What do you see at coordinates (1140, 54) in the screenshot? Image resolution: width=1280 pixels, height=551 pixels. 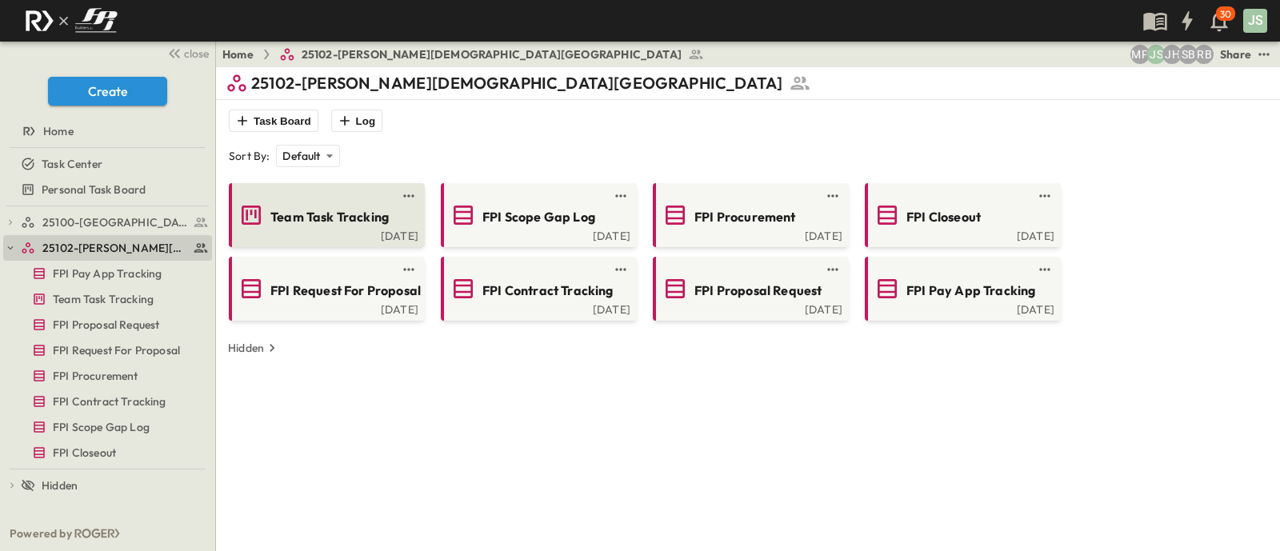 I see `div: Monica Pruteanu (mpruteanu@fpibuilders.com)` at bounding box center [1140, 54].